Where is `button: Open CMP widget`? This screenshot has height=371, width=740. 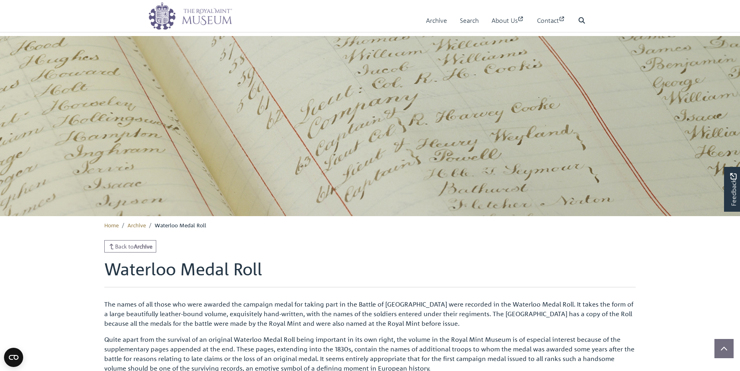 button: Open CMP widget is located at coordinates (14, 357).